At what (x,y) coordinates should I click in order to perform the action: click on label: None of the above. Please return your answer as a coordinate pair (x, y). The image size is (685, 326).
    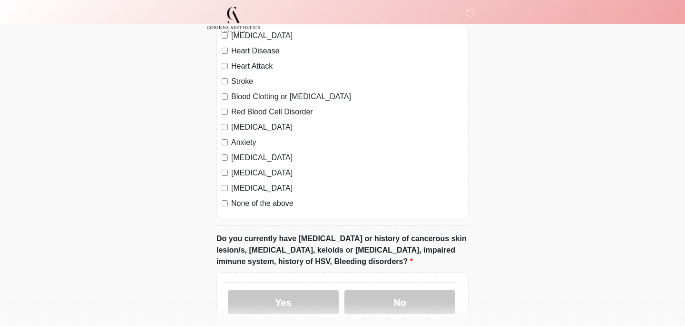
    Looking at the image, I should click on (347, 203).